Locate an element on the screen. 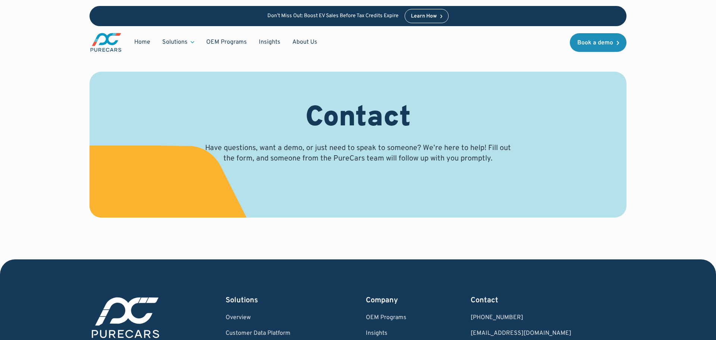 The height and width of the screenshot is (340, 716). a: Learn How is located at coordinates (427, 16).